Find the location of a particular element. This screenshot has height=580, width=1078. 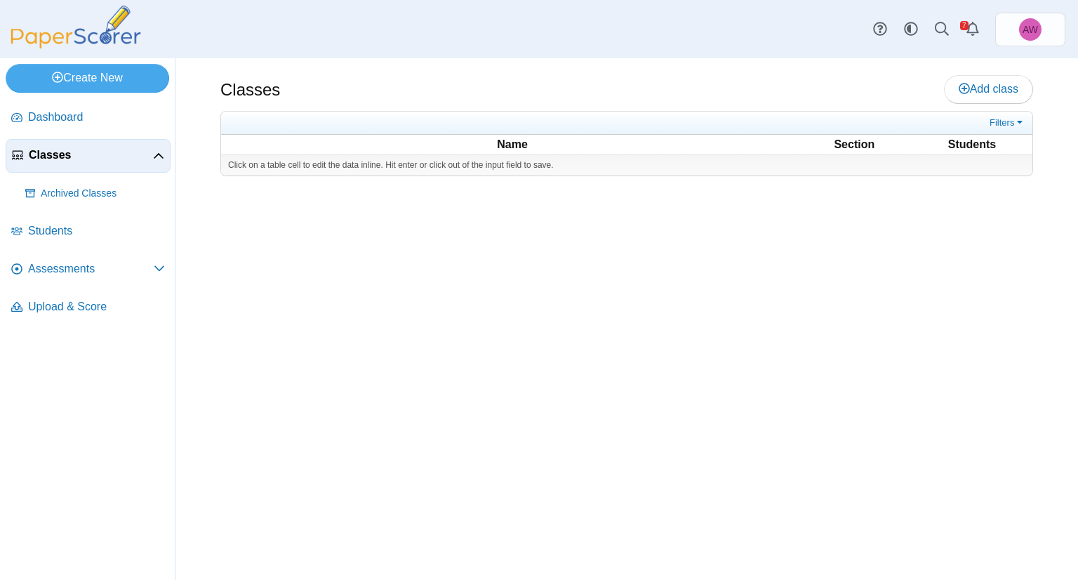

a: Classes is located at coordinates (88, 156).